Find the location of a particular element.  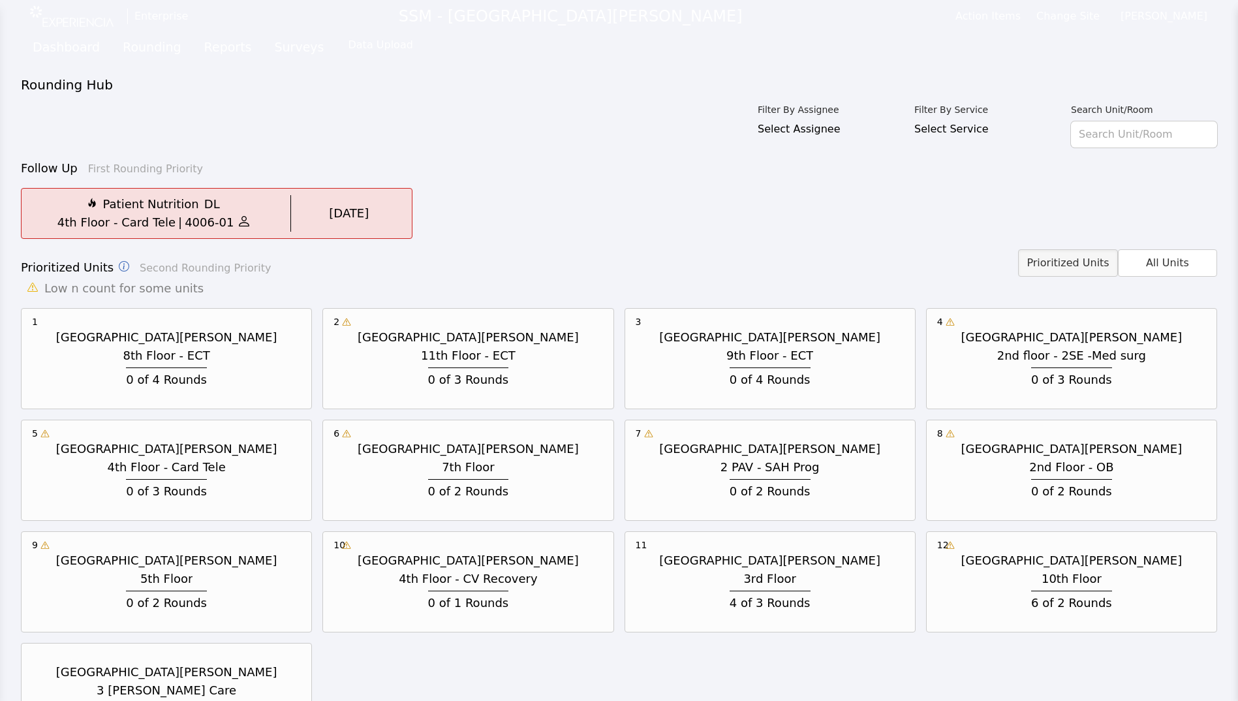

div: 7th Floor is located at coordinates (468, 467).